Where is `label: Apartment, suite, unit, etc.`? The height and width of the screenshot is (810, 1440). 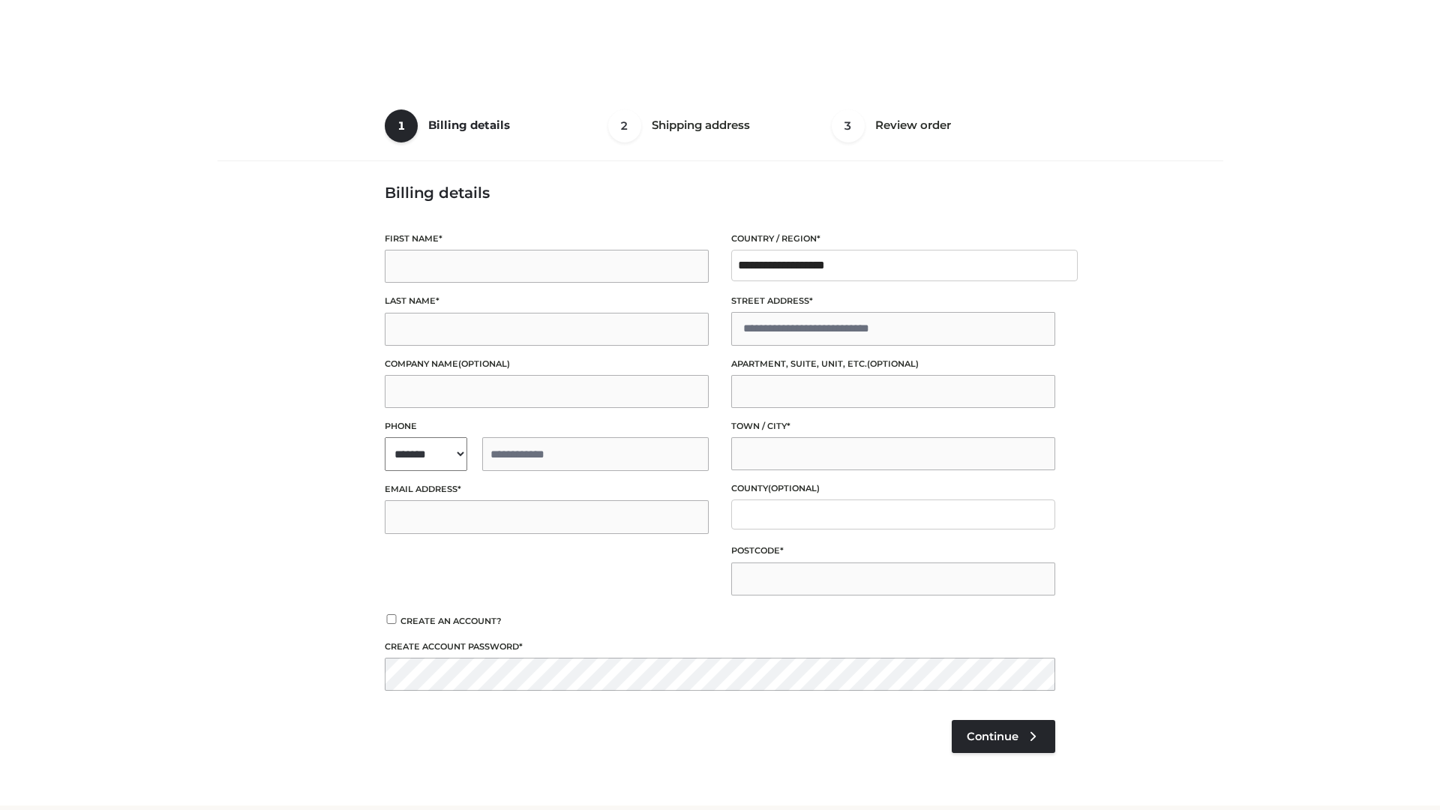
label: Apartment, suite, unit, etc. is located at coordinates (893, 364).